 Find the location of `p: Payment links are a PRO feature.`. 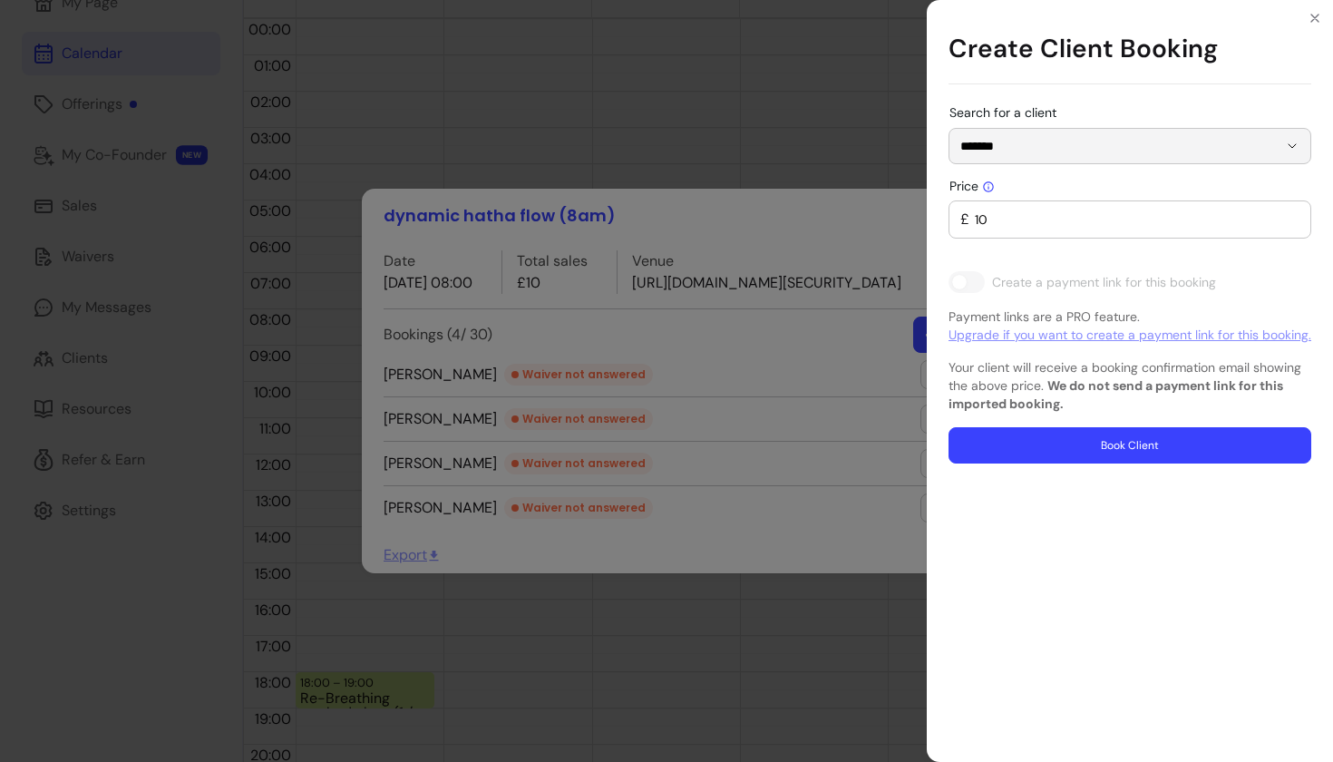

p: Payment links are a PRO feature. is located at coordinates (1130, 326).